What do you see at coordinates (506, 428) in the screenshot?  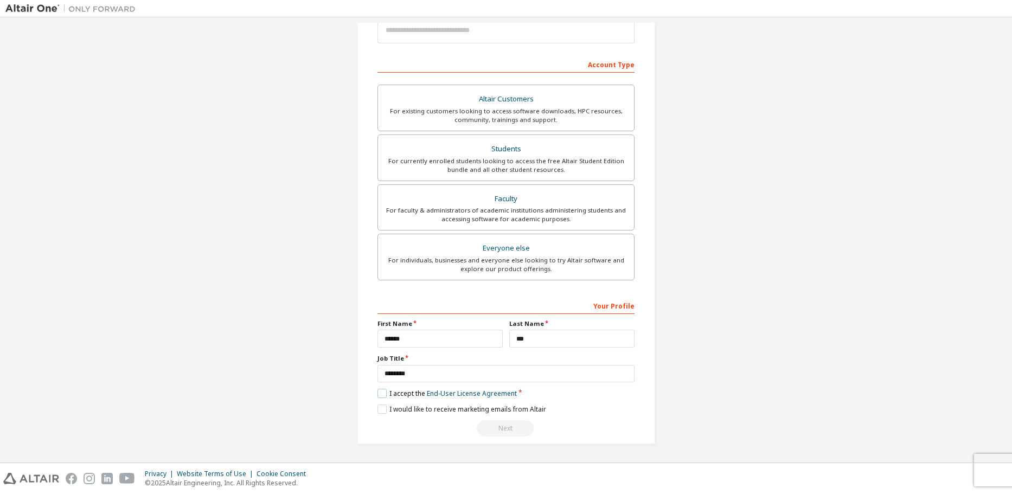 I see `div: Read and acccept EULA to continue` at bounding box center [506, 428].